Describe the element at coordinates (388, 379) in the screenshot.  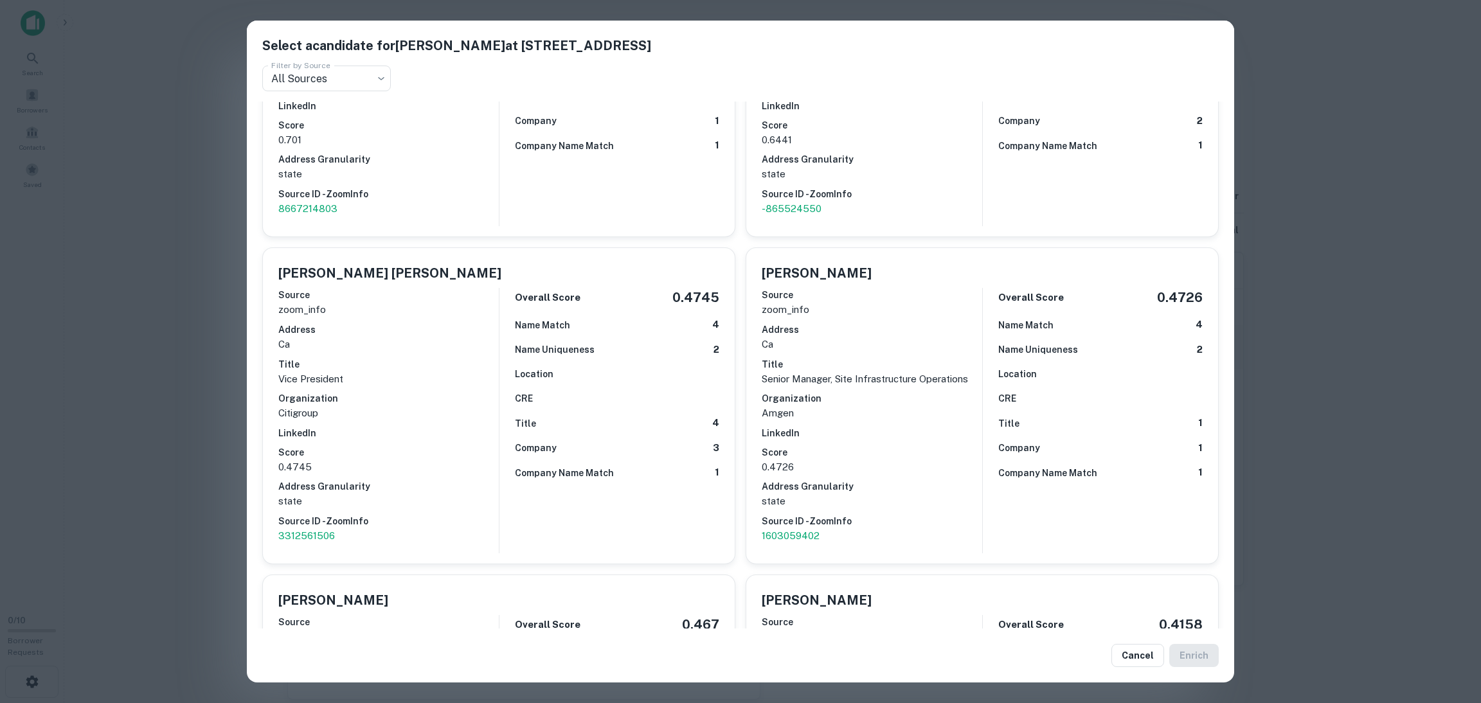
I see `p: Vice President` at that location.